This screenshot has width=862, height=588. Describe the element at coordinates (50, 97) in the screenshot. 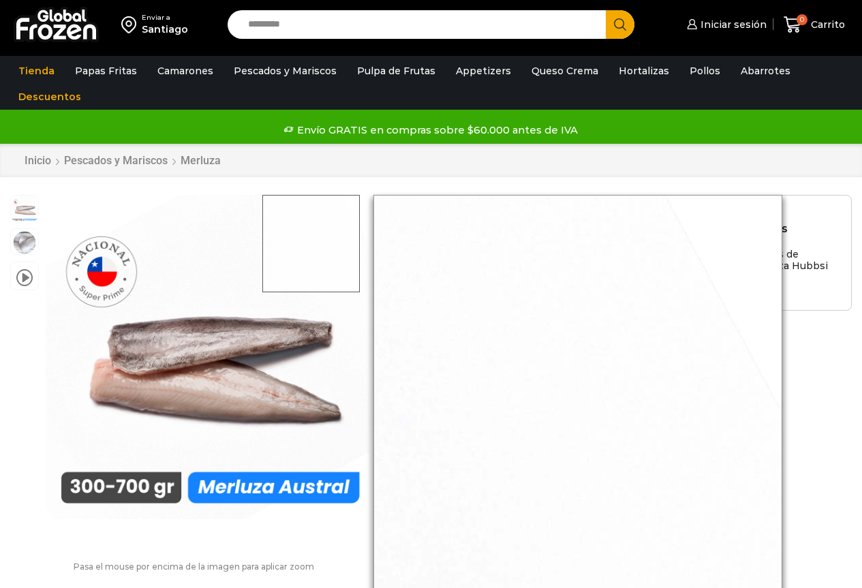

I see `a: Descuentos` at that location.